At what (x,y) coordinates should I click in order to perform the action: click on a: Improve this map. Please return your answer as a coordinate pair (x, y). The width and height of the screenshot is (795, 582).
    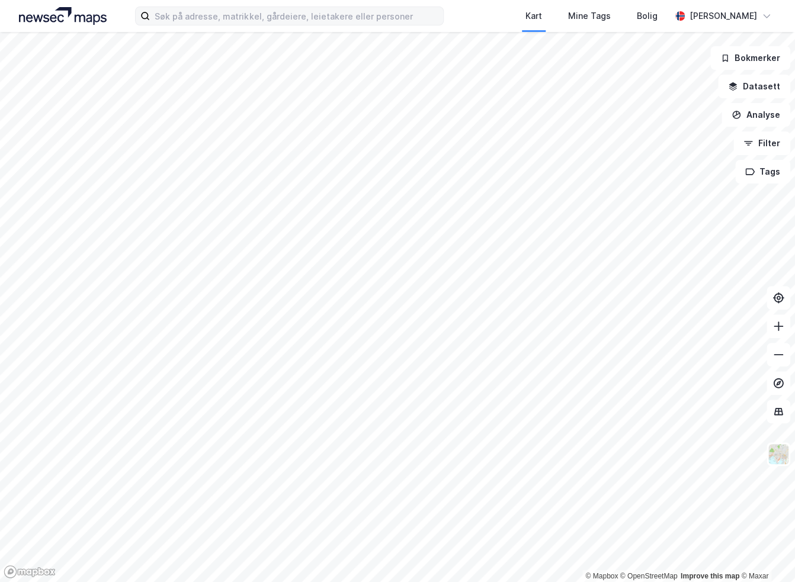
    Looking at the image, I should click on (710, 577).